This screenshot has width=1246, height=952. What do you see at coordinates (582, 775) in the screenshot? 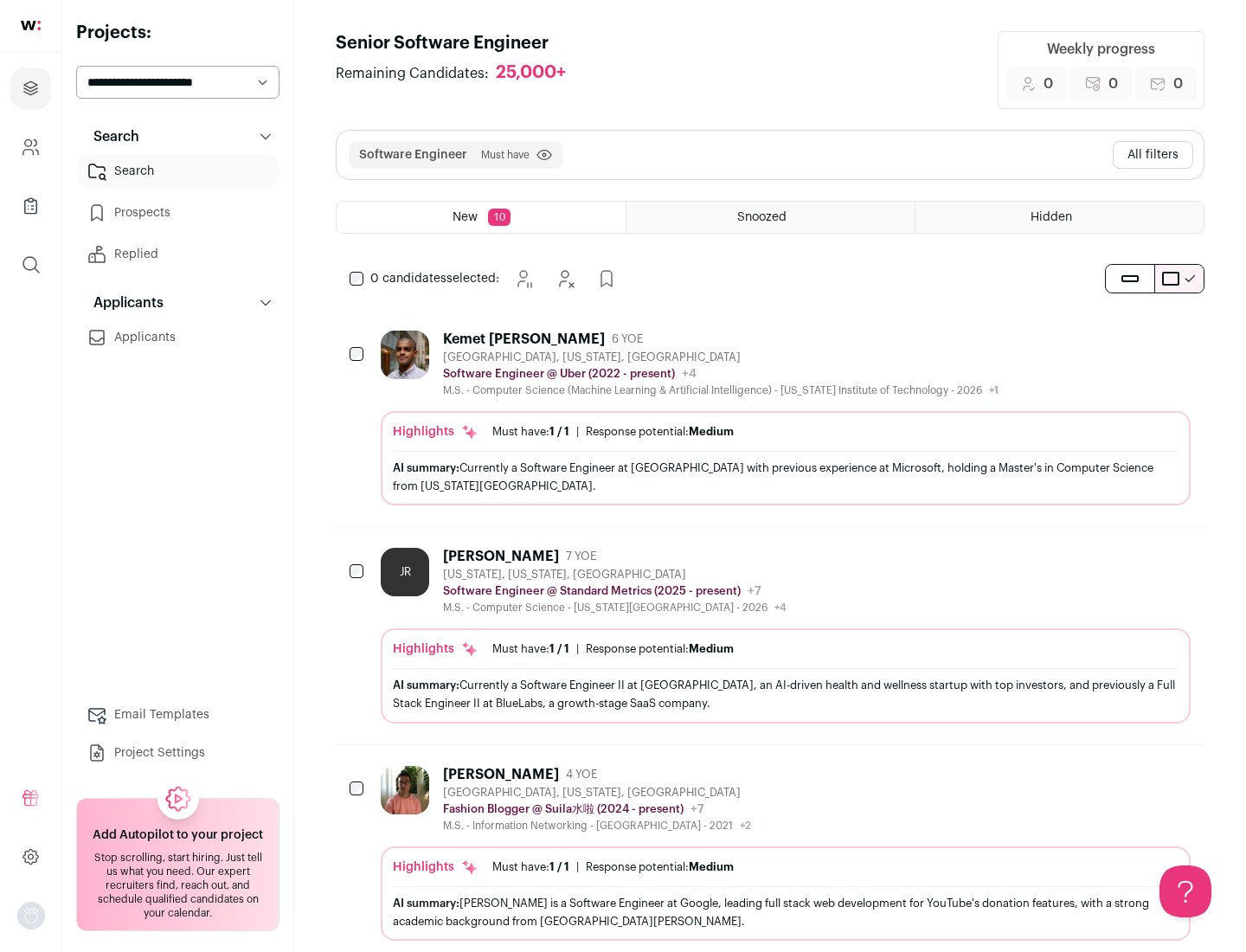
I see `span: 4 YOE` at bounding box center [582, 775].